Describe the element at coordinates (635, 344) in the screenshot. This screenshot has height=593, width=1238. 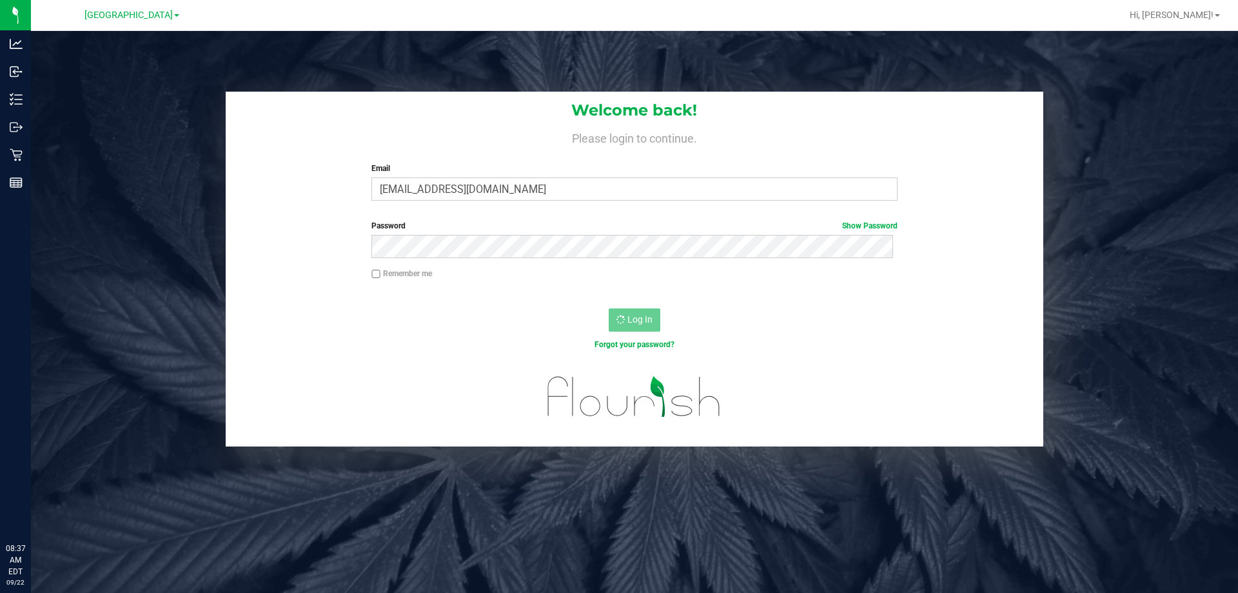
I see `a: Forgot your password?` at that location.